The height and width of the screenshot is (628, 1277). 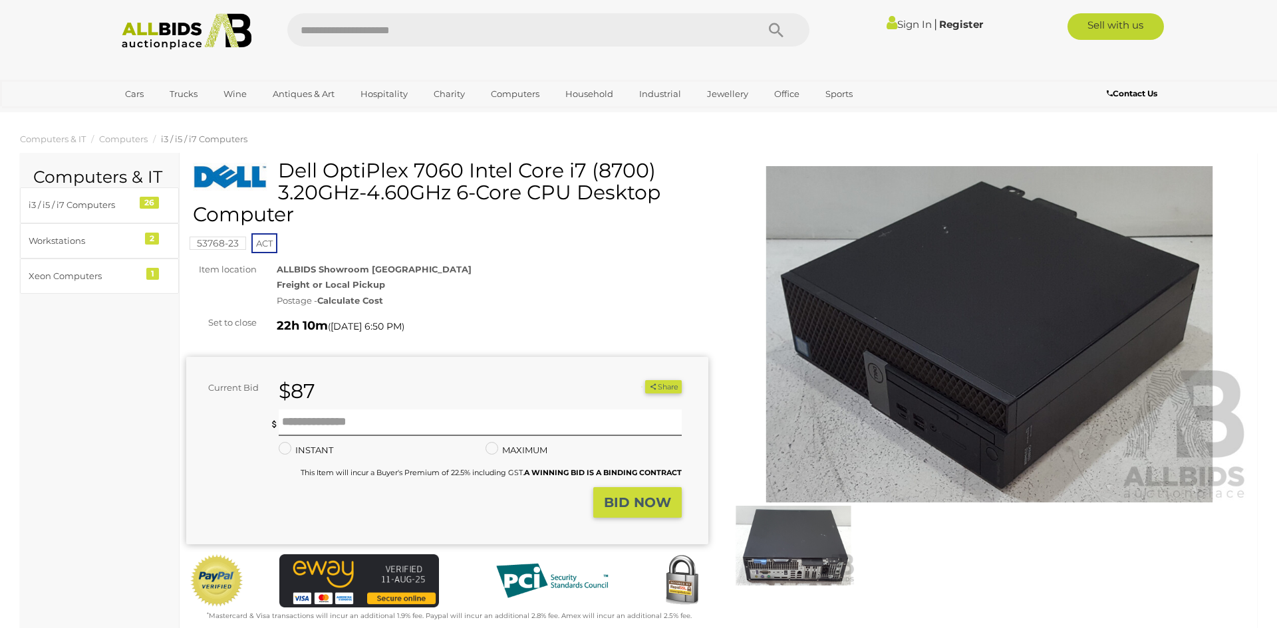 I want to click on a: Charity, so click(x=449, y=94).